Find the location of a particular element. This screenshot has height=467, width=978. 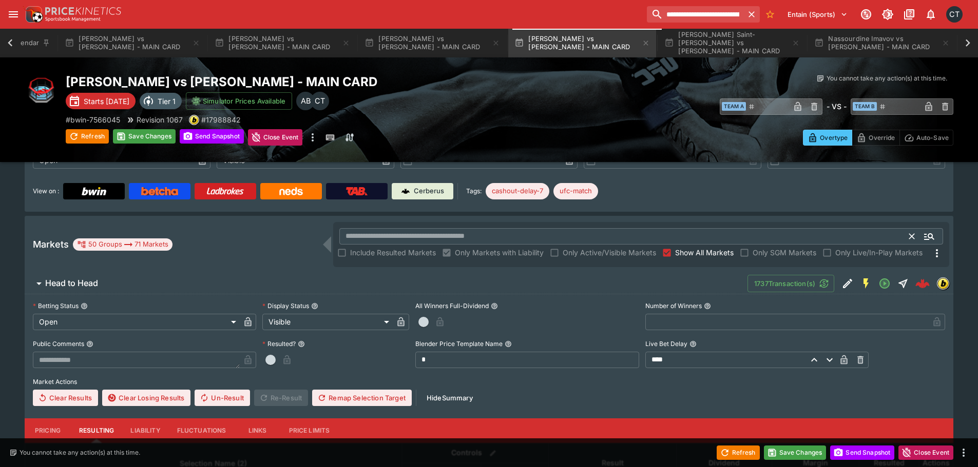

p: Revision 1067 is located at coordinates (160, 120).